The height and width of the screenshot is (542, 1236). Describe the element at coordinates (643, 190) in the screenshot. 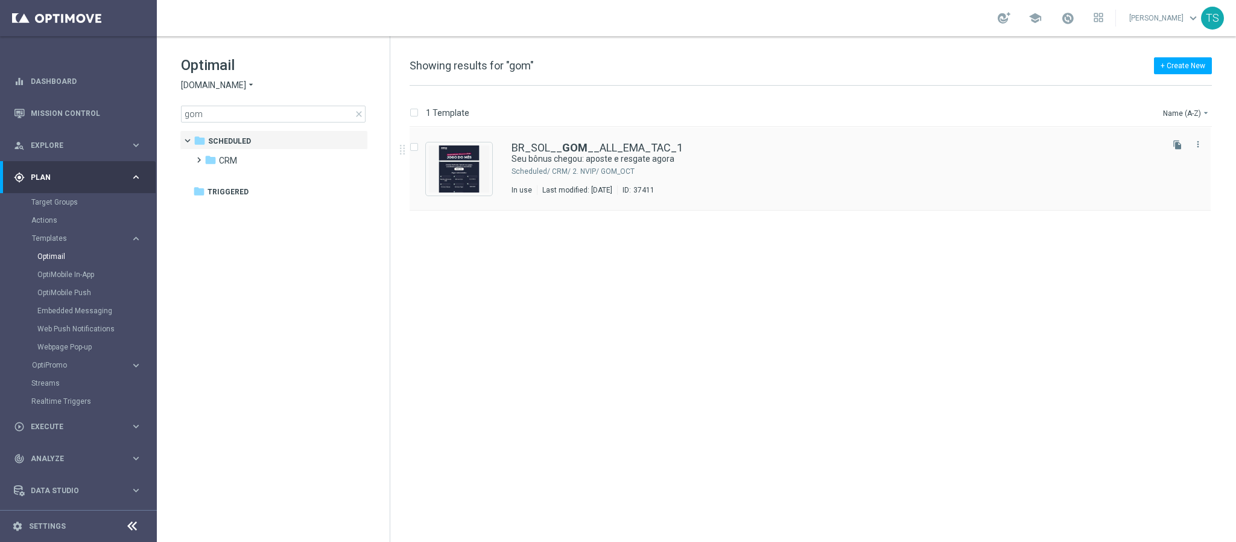

I see `div: 37411` at that location.